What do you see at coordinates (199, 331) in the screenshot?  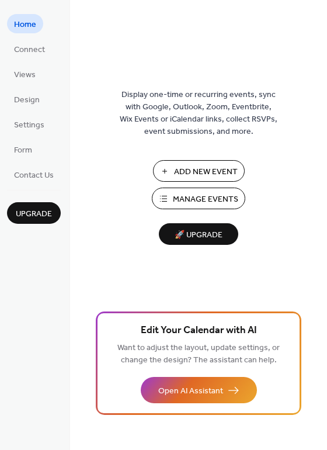 I see `span: Edit Your Calendar with AI` at bounding box center [199, 331].